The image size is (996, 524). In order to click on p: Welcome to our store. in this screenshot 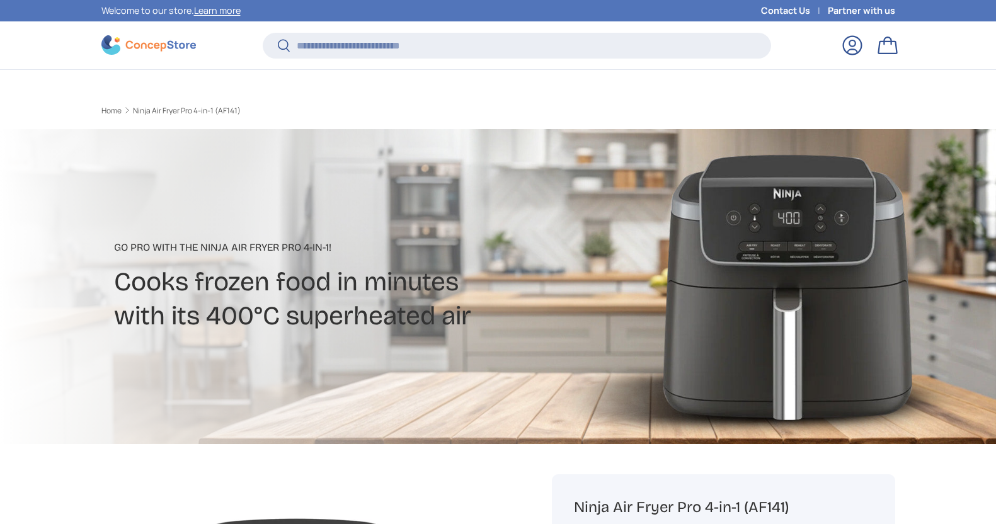, I will do `click(171, 11)`.